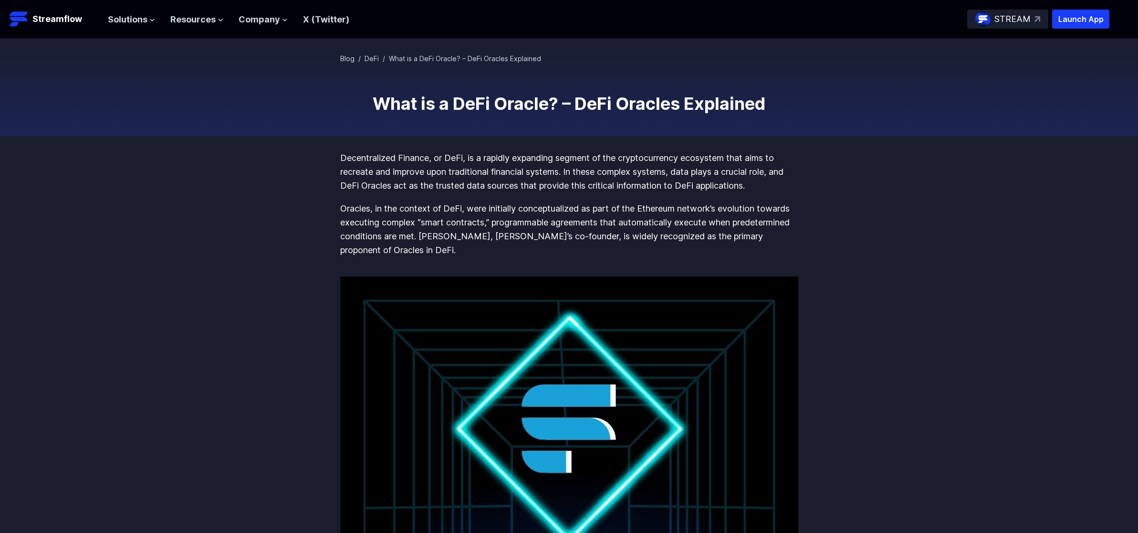 This screenshot has height=533, width=1138. I want to click on img: streamflow-logo-circle.png, so click(983, 19).